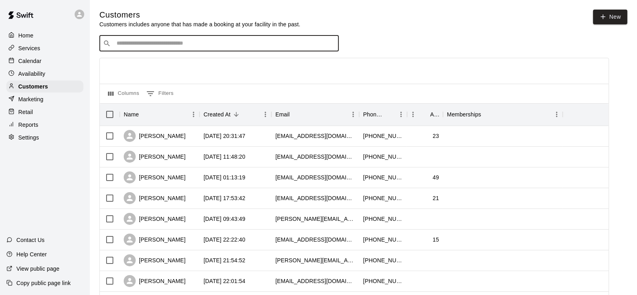  What do you see at coordinates (45, 87) in the screenshot?
I see `a: Customers` at bounding box center [45, 87].